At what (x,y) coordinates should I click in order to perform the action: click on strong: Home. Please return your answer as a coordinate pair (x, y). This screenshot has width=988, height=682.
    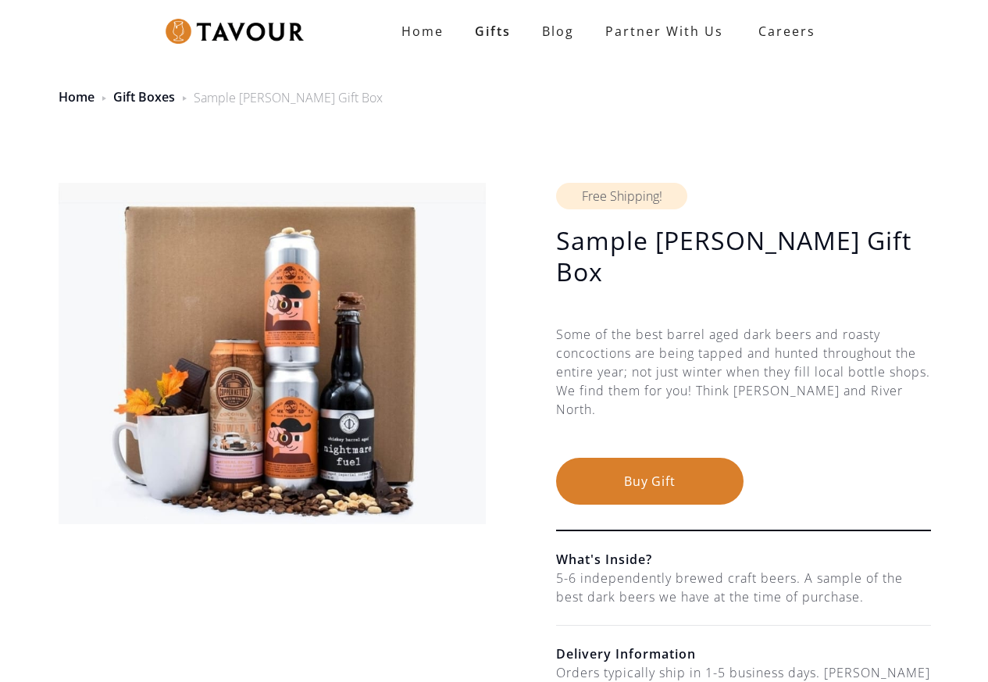
    Looking at the image, I should click on (423, 31).